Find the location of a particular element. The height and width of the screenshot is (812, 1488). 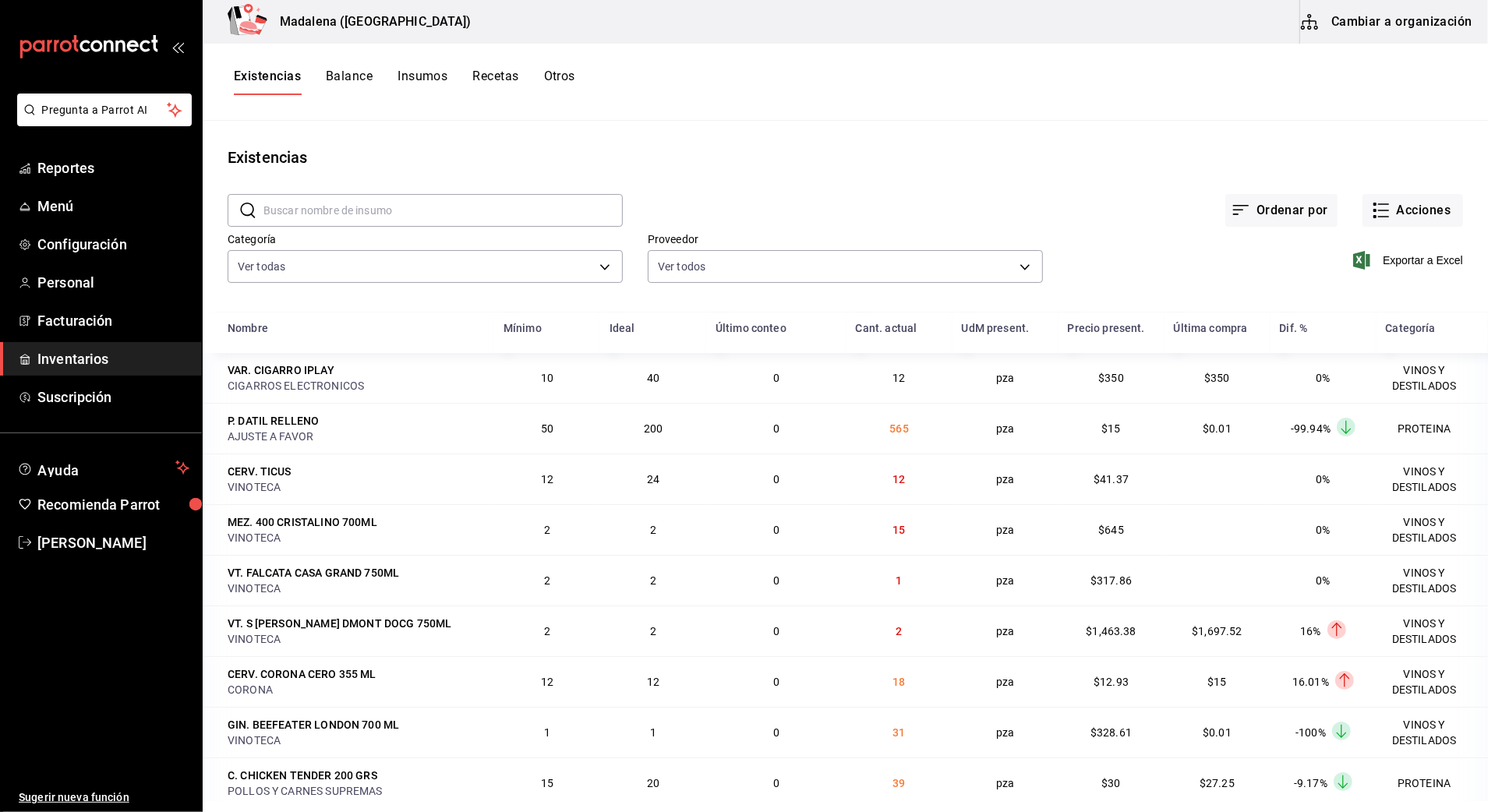

span: Suscripción is located at coordinates (113, 396).